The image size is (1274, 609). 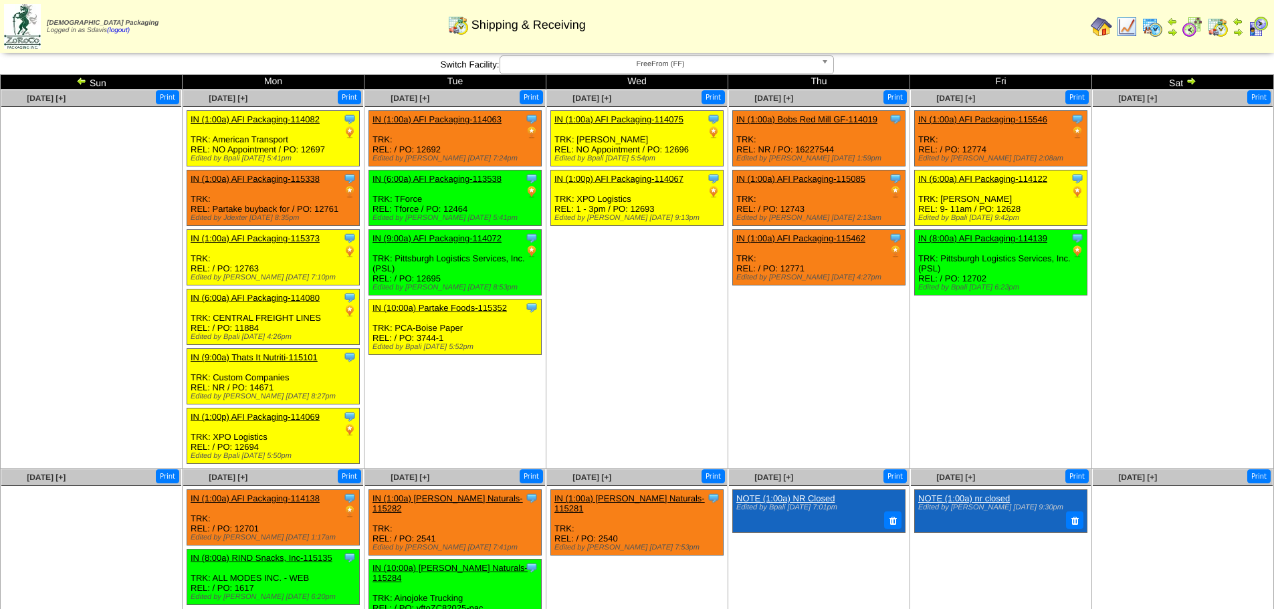 What do you see at coordinates (118, 30) in the screenshot?
I see `a: (logout)` at bounding box center [118, 30].